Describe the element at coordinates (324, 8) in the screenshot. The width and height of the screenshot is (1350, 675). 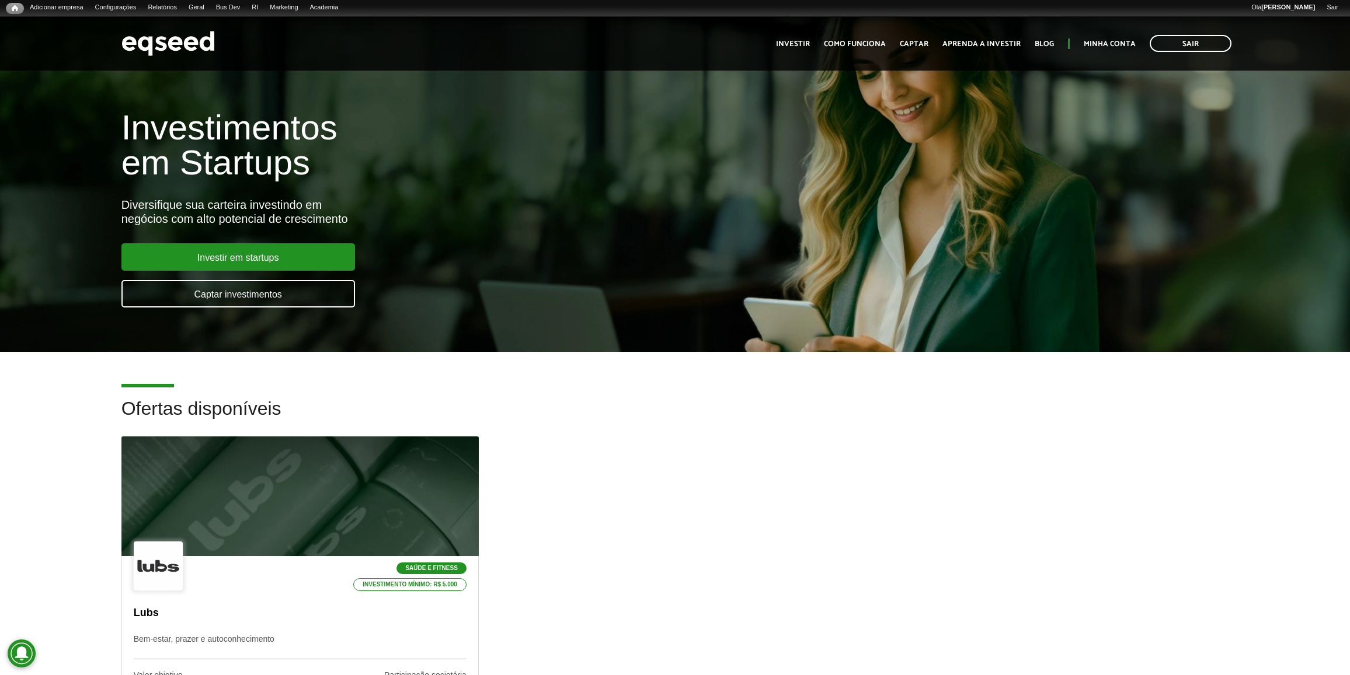
I see `a: Academia` at that location.